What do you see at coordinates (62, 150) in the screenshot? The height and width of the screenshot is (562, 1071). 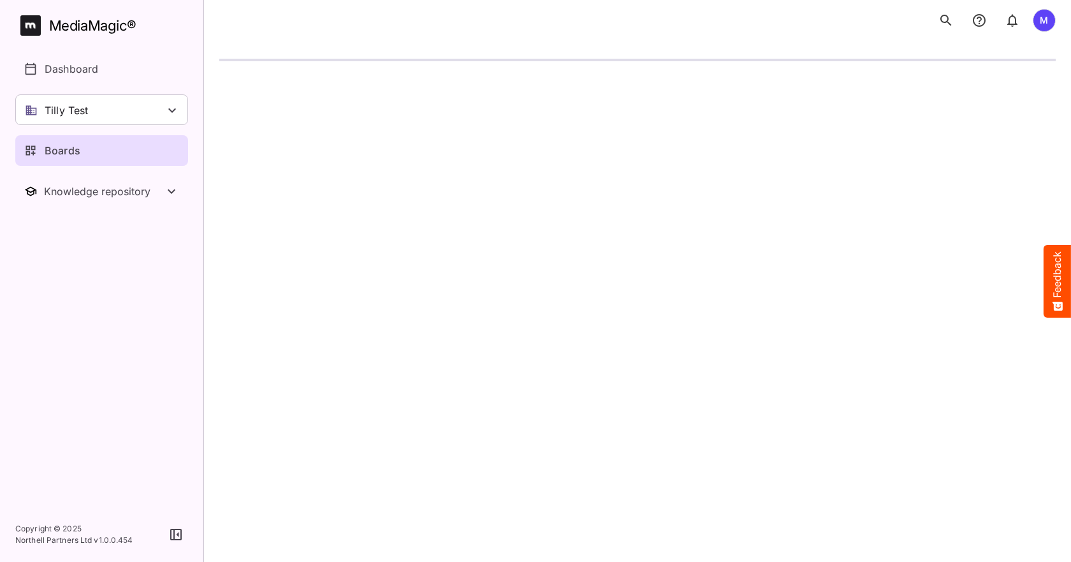 I see `p: Boards` at bounding box center [62, 150].